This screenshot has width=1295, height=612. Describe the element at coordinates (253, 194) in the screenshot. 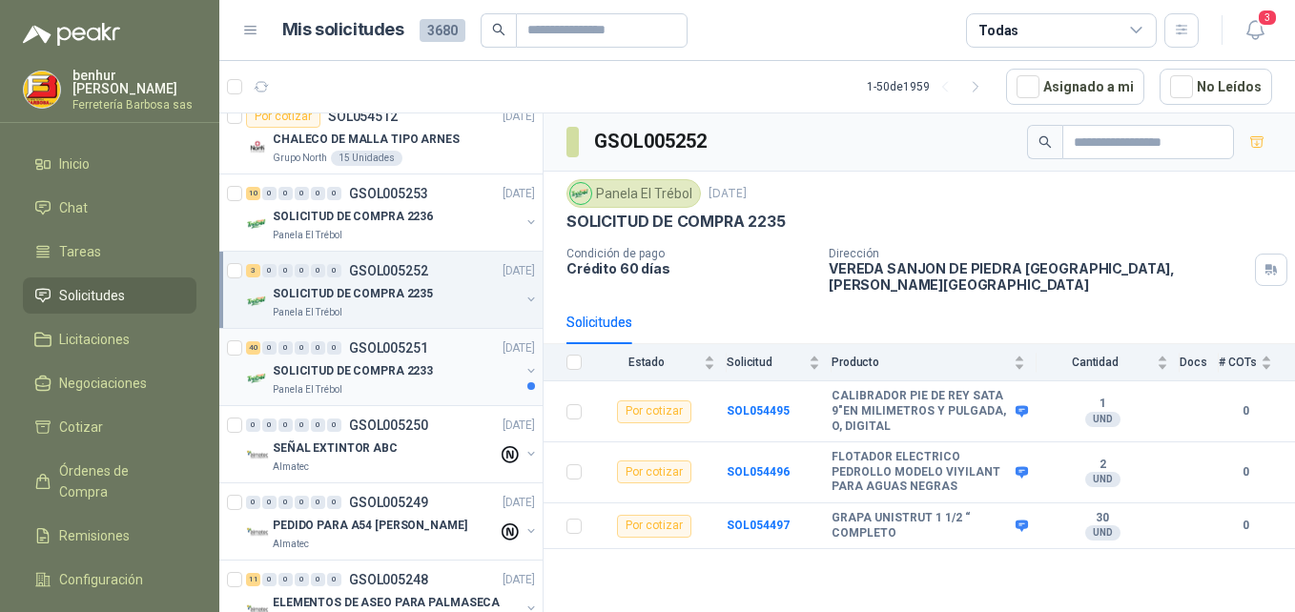

I see `div: 10` at that location.